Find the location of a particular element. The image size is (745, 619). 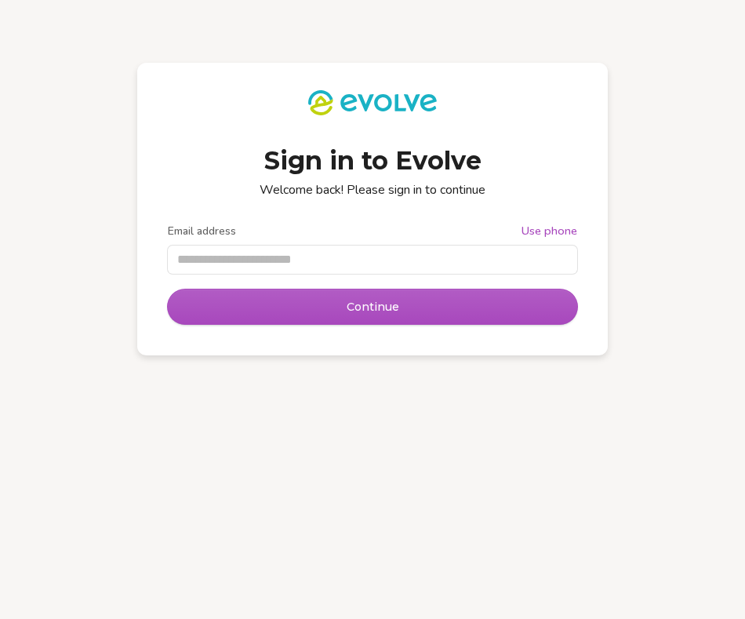

span: Continue is located at coordinates (372, 307).